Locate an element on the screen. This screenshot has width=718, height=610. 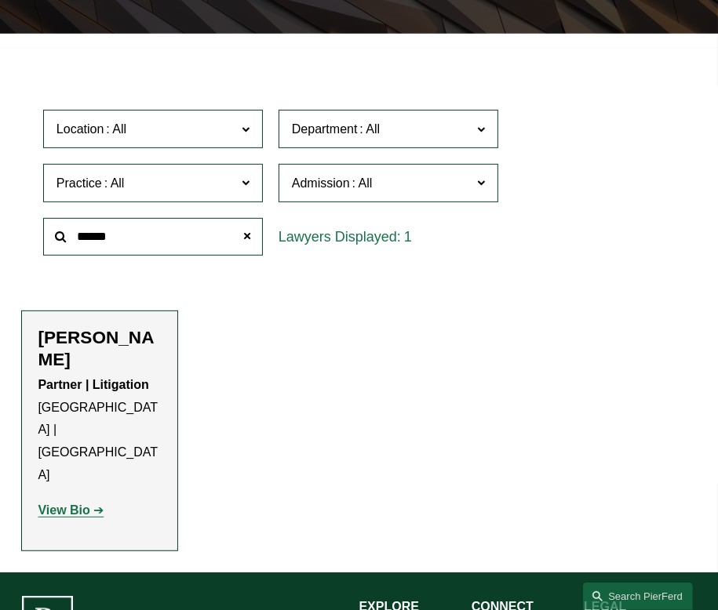
span: Location is located at coordinates (80, 129).